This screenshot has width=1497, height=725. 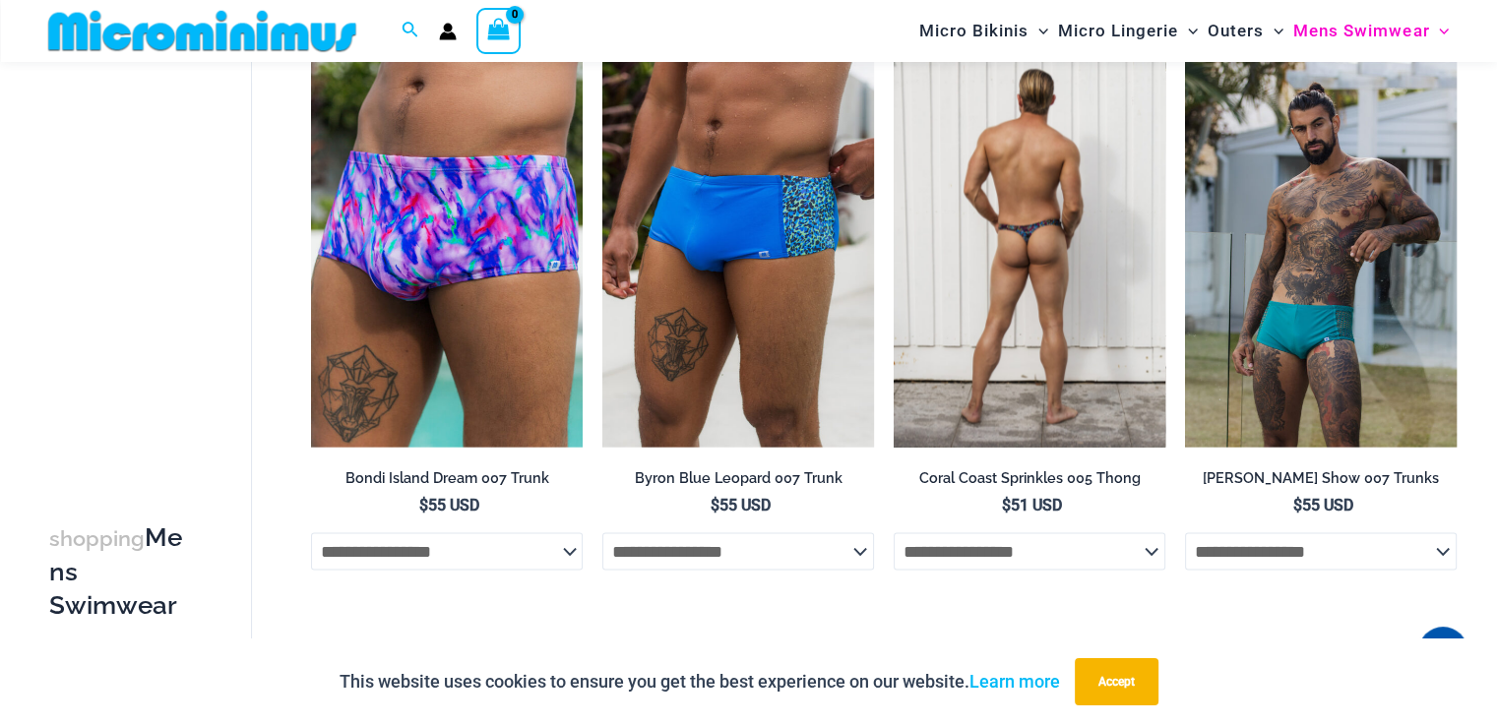 What do you see at coordinates (983, 31) in the screenshot?
I see `a: Micro BikinisMenu ToggleMenu Toggle` at bounding box center [983, 31].